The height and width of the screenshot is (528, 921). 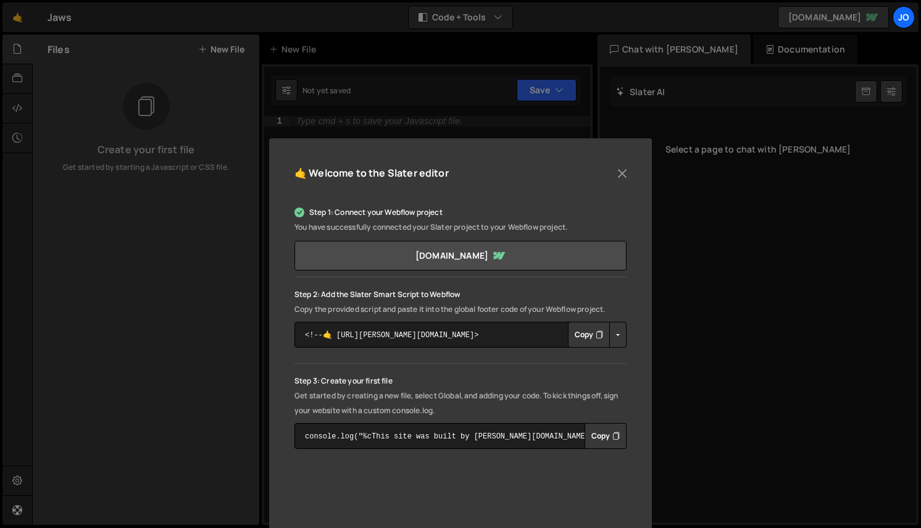 What do you see at coordinates (461, 309) in the screenshot?
I see `p: Copy the provided script and paste it into the global footer code of your Webflow project.` at bounding box center [461, 309].